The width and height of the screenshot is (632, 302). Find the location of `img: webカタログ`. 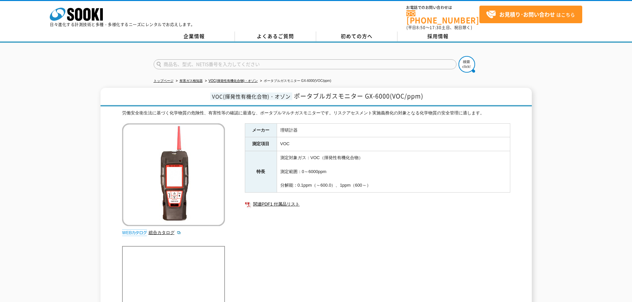

img: webカタログ is located at coordinates (134, 233).